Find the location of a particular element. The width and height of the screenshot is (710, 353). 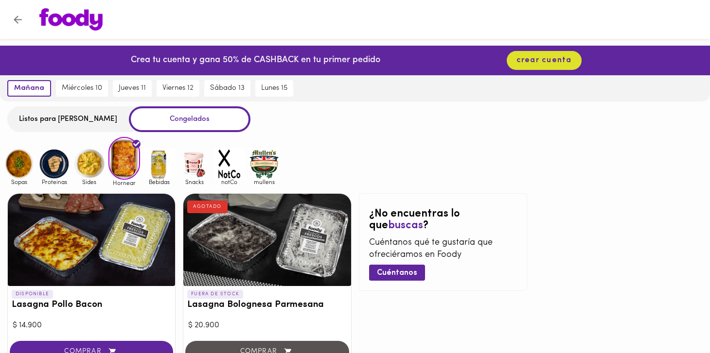

img: notCo is located at coordinates (229, 164).